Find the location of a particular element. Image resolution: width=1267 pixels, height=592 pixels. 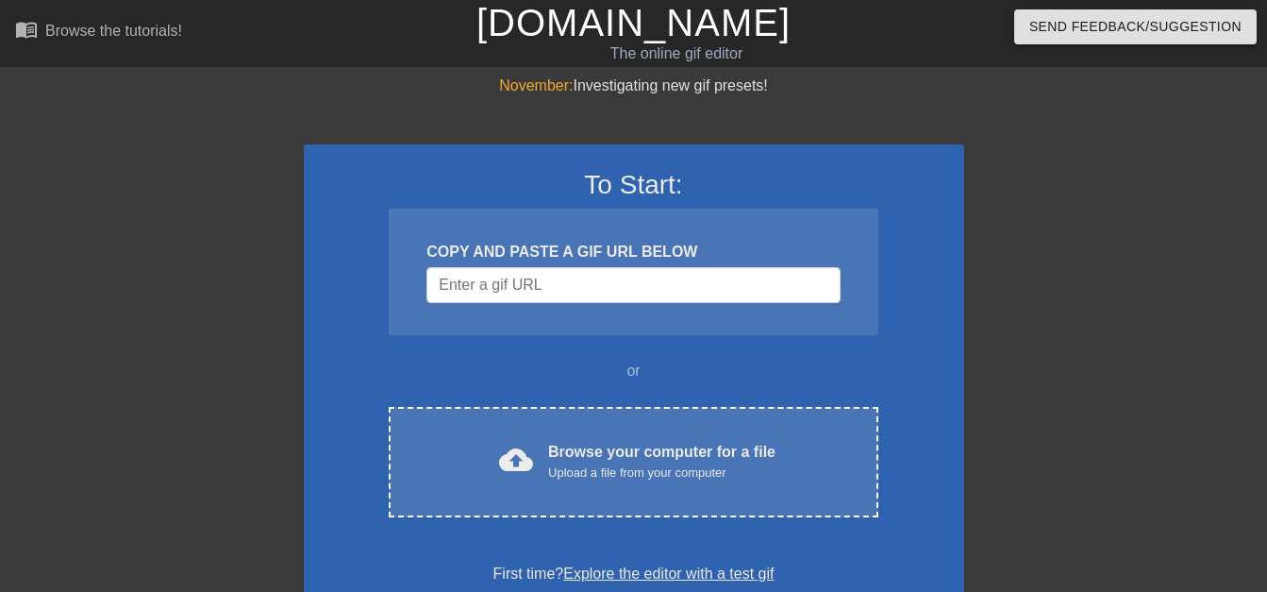

button: Send Feedback/Suggestion is located at coordinates (1135, 26).